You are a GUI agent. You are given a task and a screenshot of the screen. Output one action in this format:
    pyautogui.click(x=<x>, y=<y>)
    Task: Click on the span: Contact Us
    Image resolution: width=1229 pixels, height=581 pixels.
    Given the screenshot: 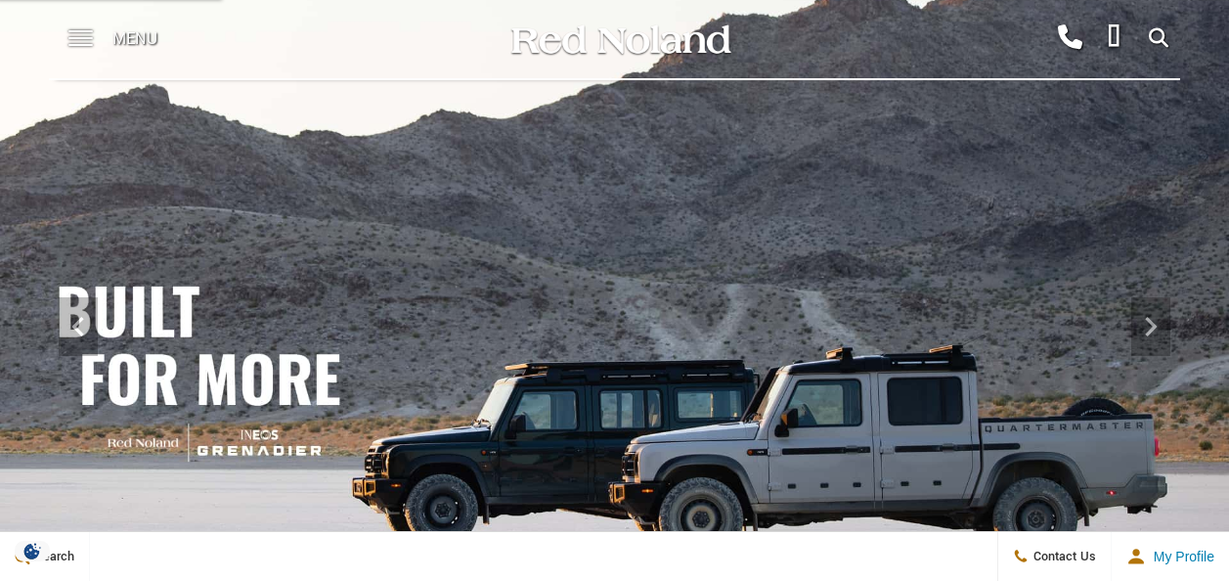 What is the action you would take?
    pyautogui.click(x=1061, y=556)
    